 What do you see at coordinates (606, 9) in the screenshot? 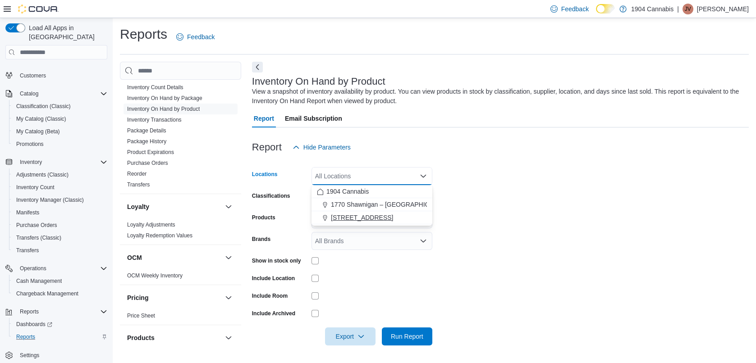
I see `input: Dark Mode` at bounding box center [606, 9].